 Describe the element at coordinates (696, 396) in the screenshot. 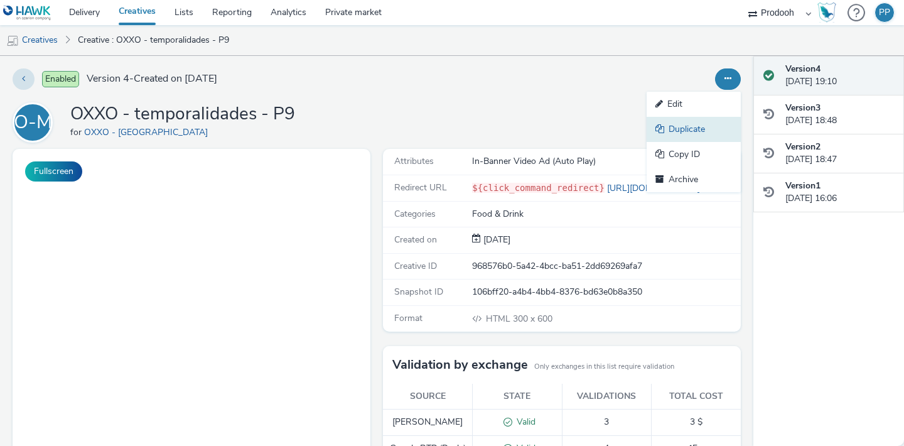

I see `th: Total cost` at that location.